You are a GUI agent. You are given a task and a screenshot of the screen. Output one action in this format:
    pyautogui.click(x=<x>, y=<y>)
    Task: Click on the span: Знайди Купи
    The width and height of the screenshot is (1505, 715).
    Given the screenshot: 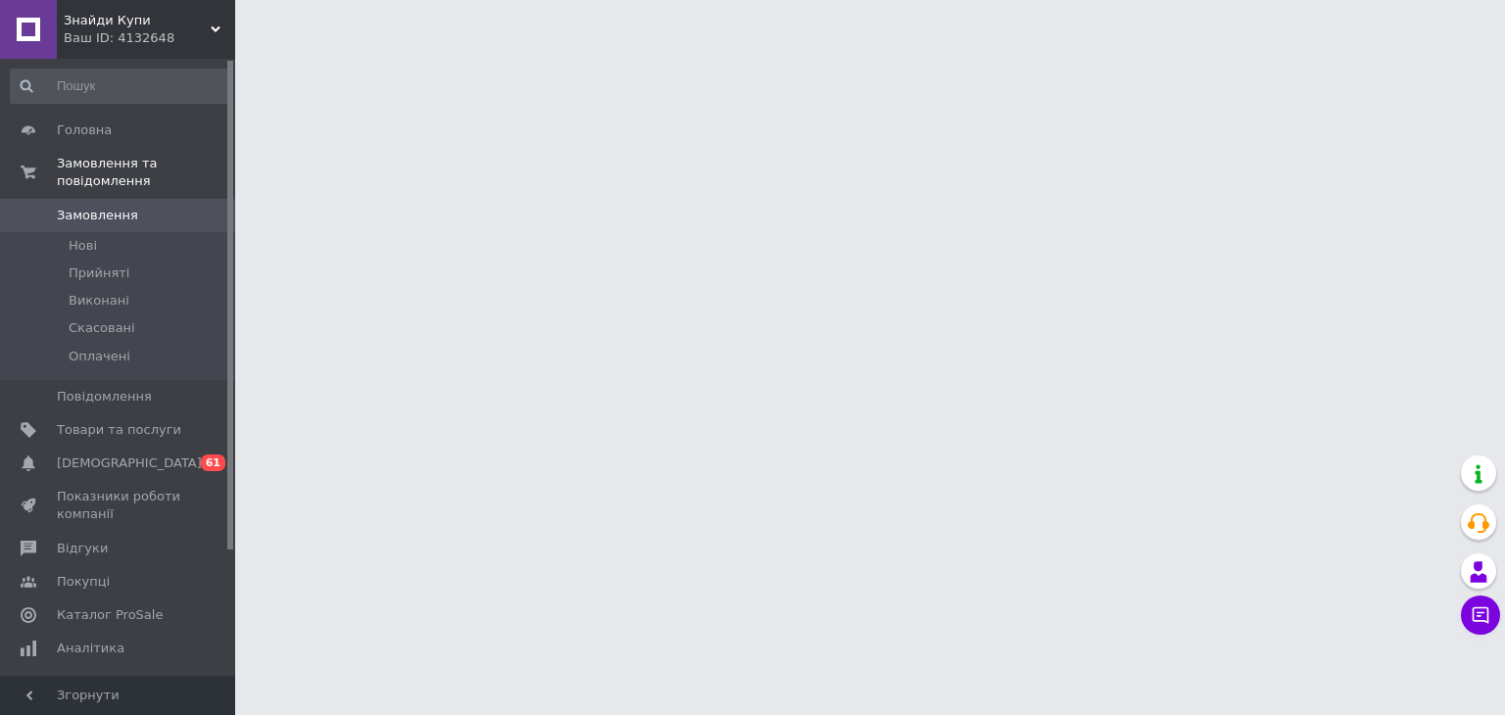 What is the action you would take?
    pyautogui.click(x=137, y=21)
    